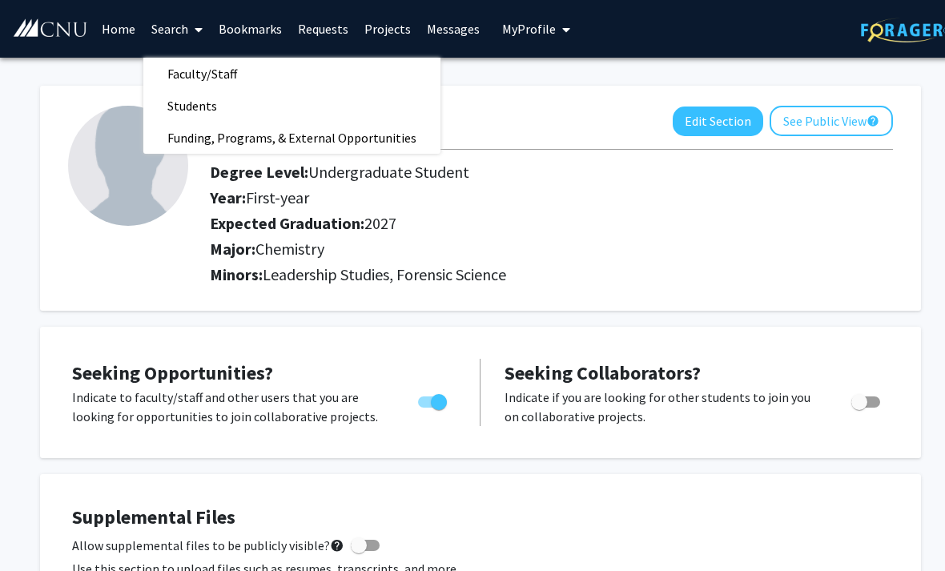  I want to click on a: Requests, so click(323, 29).